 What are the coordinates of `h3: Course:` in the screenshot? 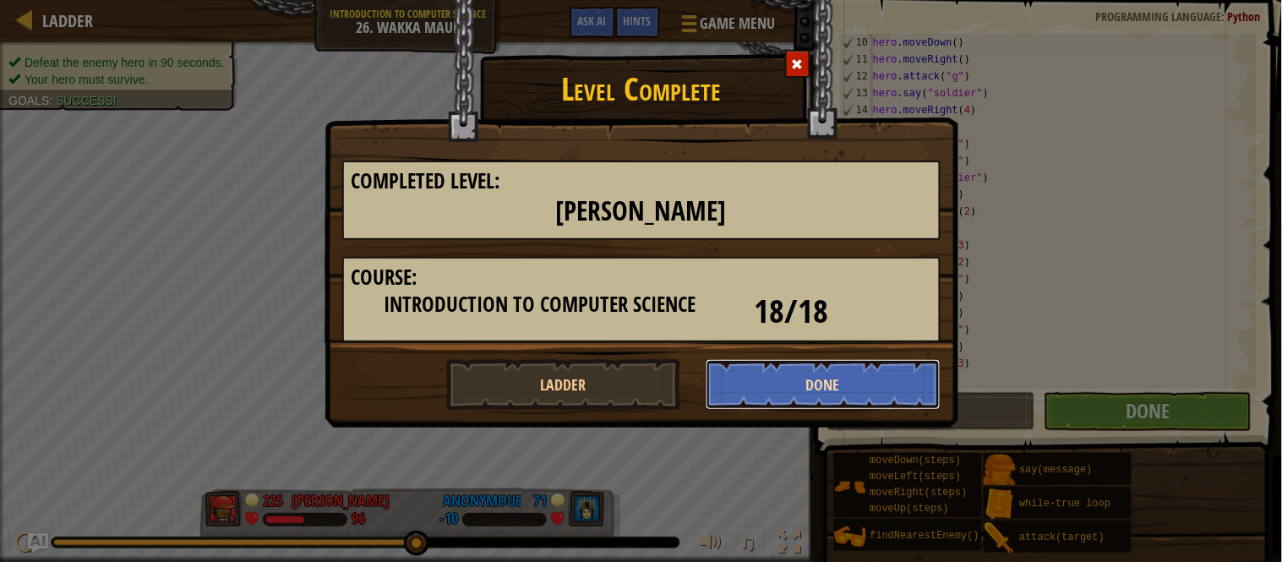 It's located at (641, 277).